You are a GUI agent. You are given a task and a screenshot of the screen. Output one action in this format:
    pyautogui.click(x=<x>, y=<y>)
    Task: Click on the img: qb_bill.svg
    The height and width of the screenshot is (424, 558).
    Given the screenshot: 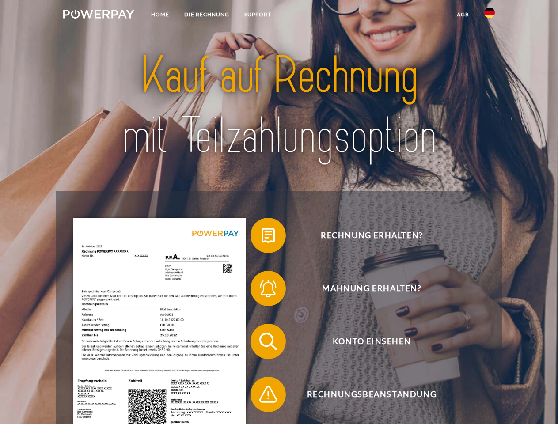 What is the action you would take?
    pyautogui.click(x=268, y=235)
    